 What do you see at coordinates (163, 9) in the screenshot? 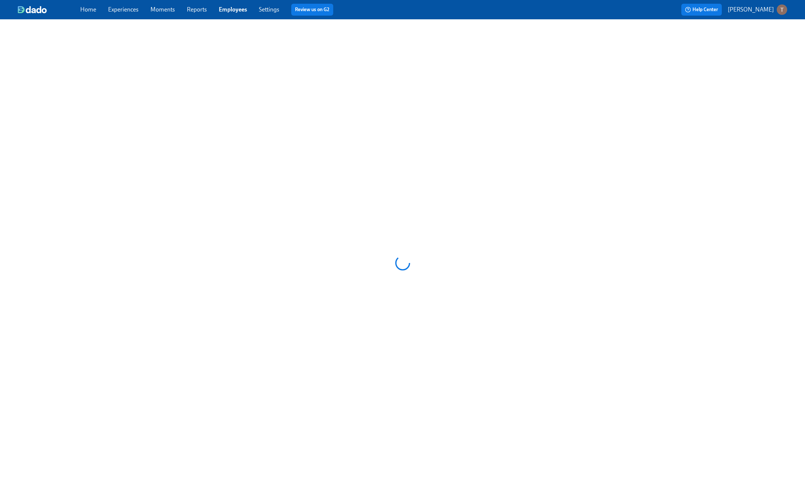
I see `a: Moments` at bounding box center [163, 9].